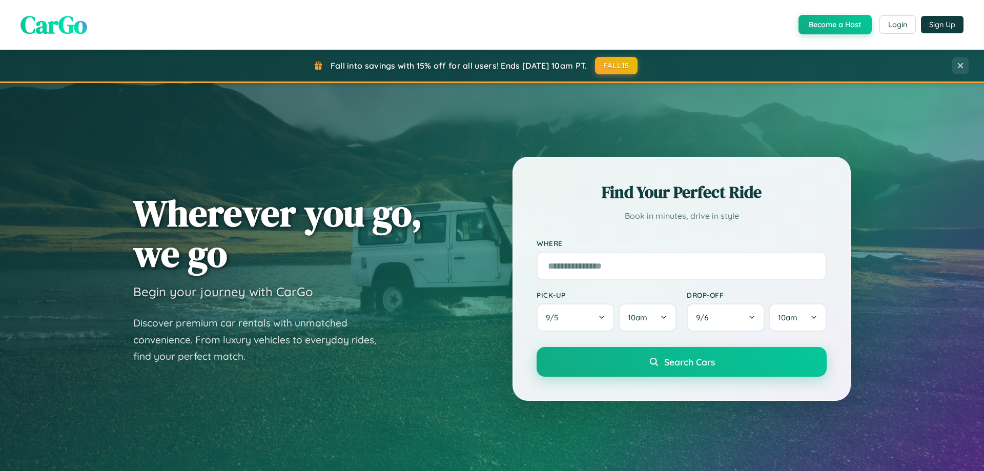 The image size is (984, 471). I want to click on h2: Find Your Perfect Ride, so click(682, 192).